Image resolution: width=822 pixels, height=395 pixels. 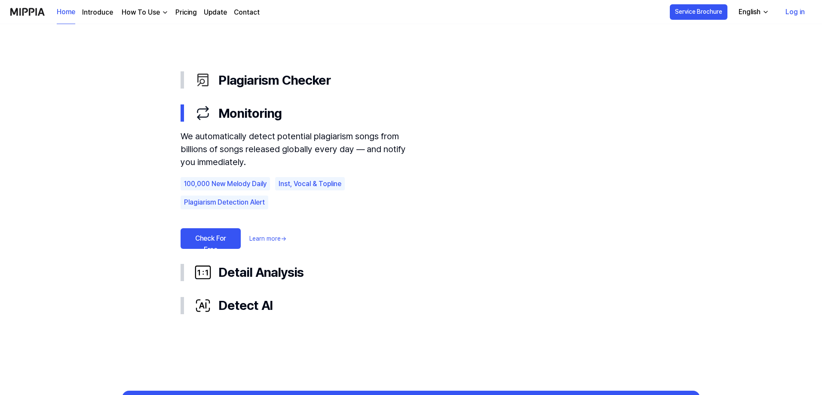 What do you see at coordinates (215, 12) in the screenshot?
I see `a: Update` at bounding box center [215, 12].